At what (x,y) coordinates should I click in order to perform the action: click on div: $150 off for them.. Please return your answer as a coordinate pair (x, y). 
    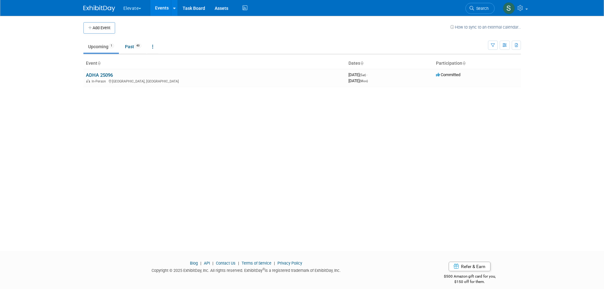
    Looking at the image, I should click on (470, 282).